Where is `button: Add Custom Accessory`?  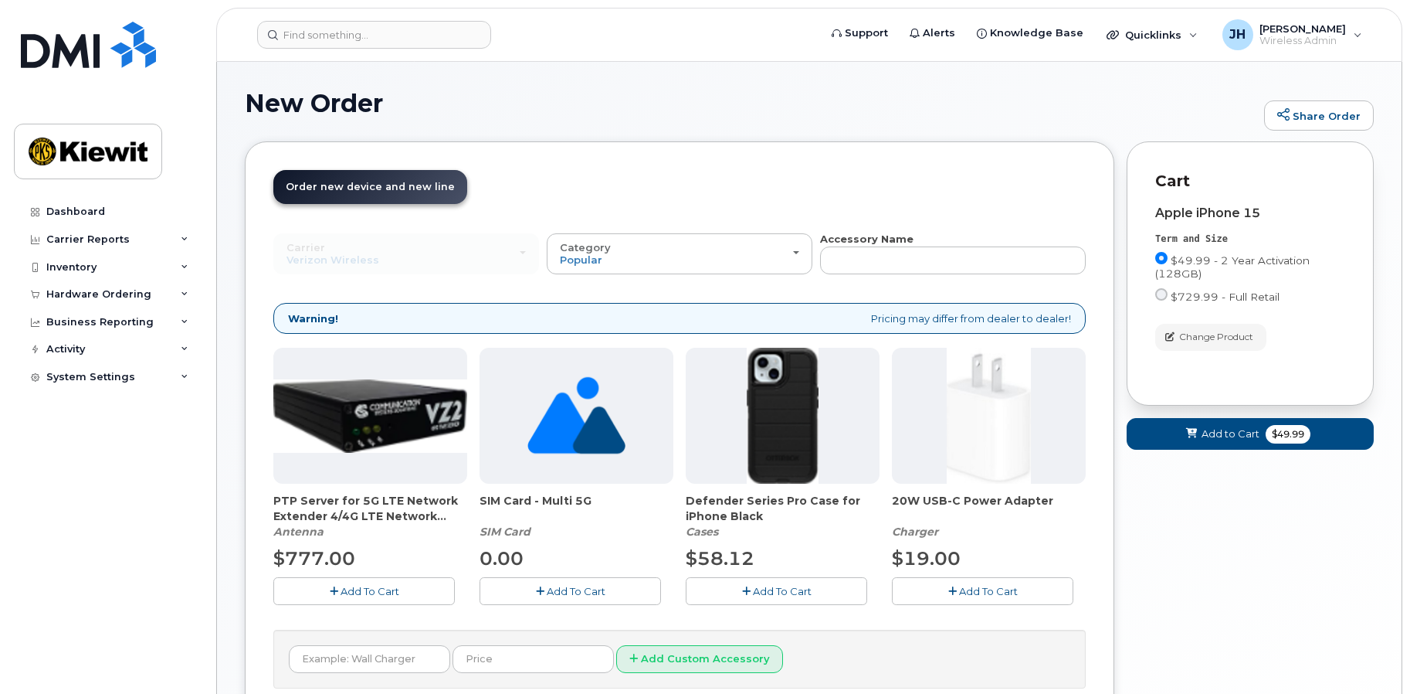 button: Add Custom Accessory is located at coordinates (700, 659).